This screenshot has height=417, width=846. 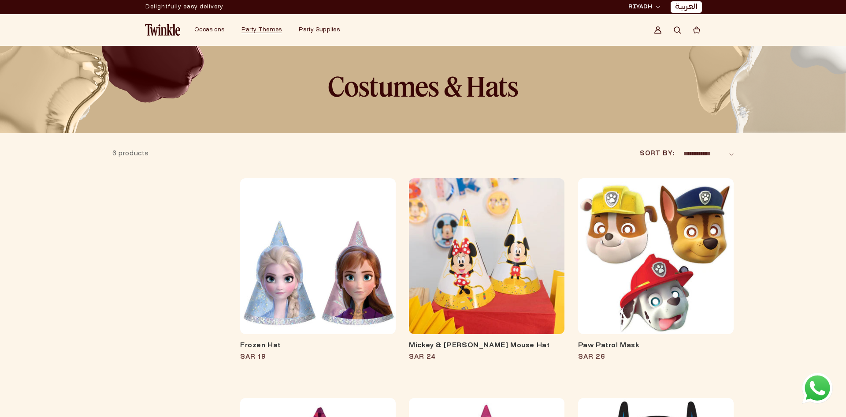 What do you see at coordinates (686, 7) in the screenshot?
I see `a: العربية` at bounding box center [686, 7].